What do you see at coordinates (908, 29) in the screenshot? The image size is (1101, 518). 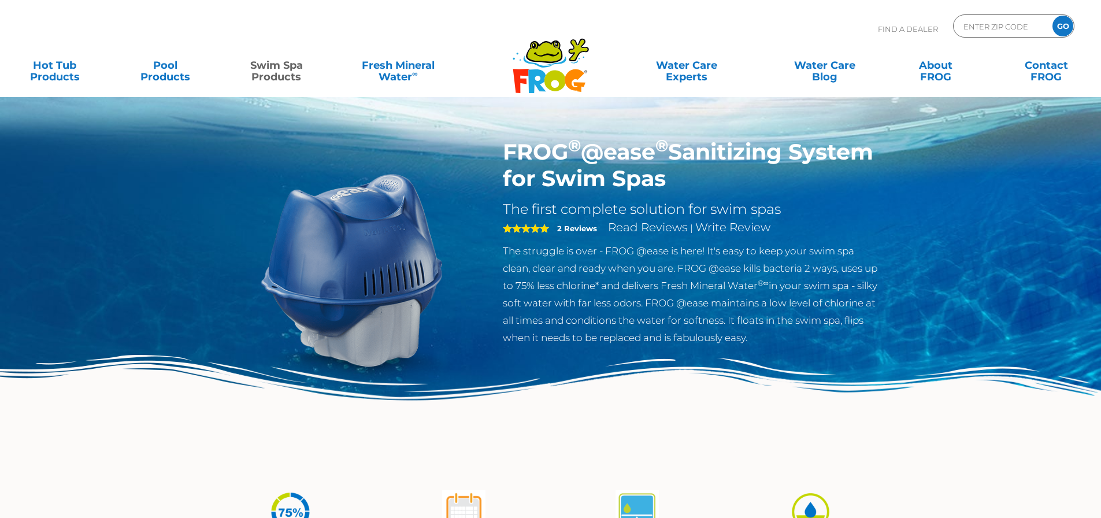 I see `p: Find A Dealer` at bounding box center [908, 29].